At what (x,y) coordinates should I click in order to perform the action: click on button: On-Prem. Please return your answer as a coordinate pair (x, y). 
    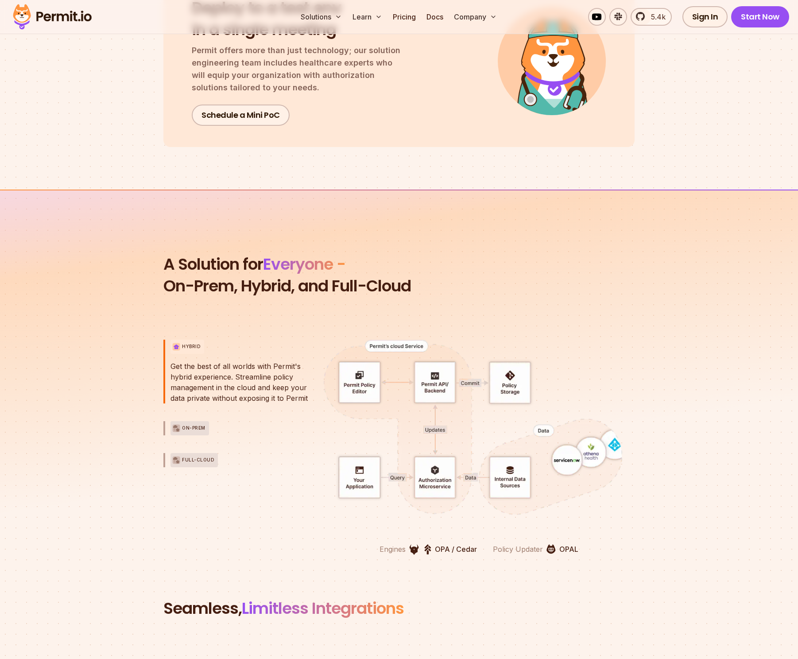
    Looking at the image, I should click on (242, 428).